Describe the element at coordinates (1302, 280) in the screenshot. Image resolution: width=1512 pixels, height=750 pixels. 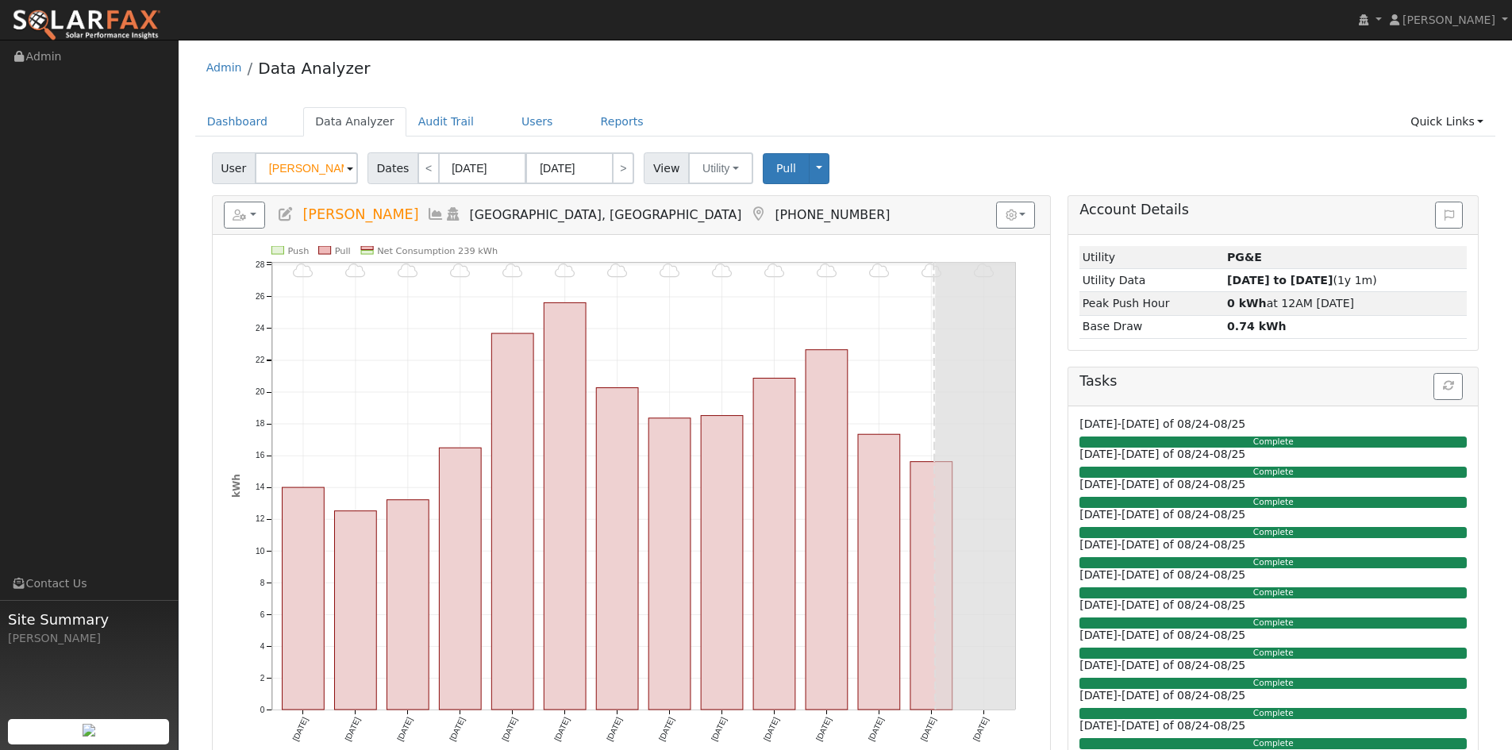
I see `span: (1y 1m)` at that location.